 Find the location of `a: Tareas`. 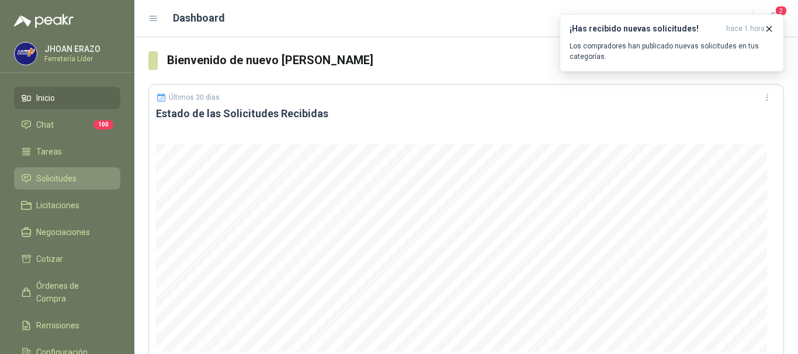

a: Tareas is located at coordinates (67, 152).